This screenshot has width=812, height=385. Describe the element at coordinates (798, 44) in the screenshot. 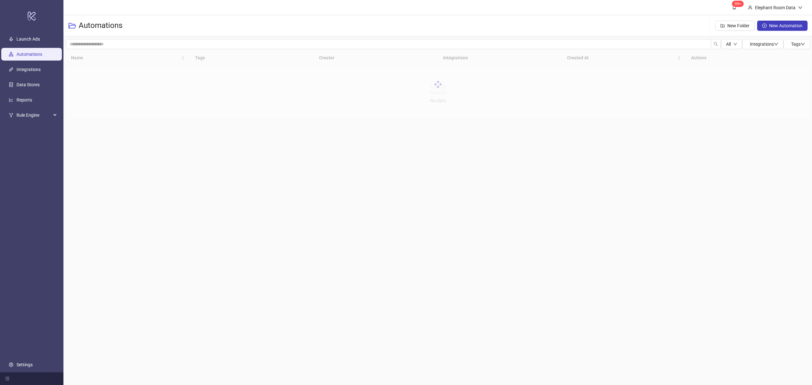

I see `span: Tags` at that location.